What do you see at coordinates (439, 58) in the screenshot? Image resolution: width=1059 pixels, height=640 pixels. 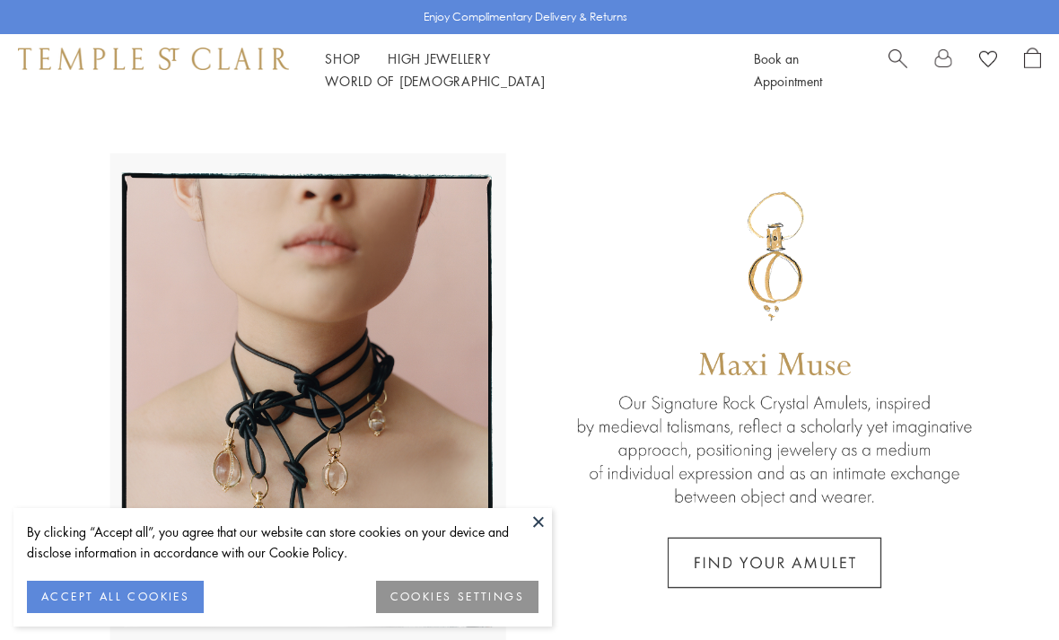 I see `a: High JewelleryHigh Jewellery` at bounding box center [439, 58].